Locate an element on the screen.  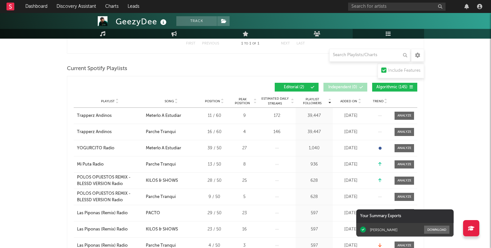
span: Current Spotify Playlists is located at coordinates (97, 69).